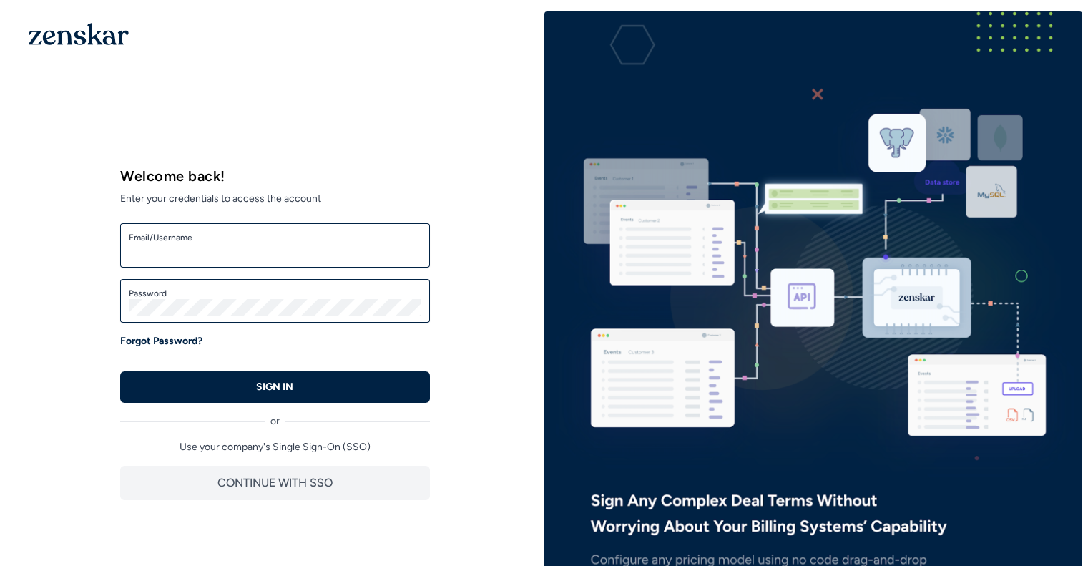 The image size is (1088, 566). What do you see at coordinates (161, 341) in the screenshot?
I see `p: Forgot Password?` at bounding box center [161, 341].